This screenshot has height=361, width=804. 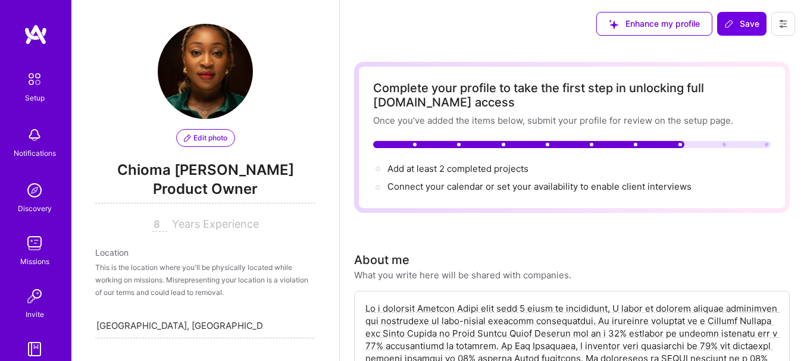 What do you see at coordinates (35, 314) in the screenshot?
I see `div: Invite` at bounding box center [35, 314].